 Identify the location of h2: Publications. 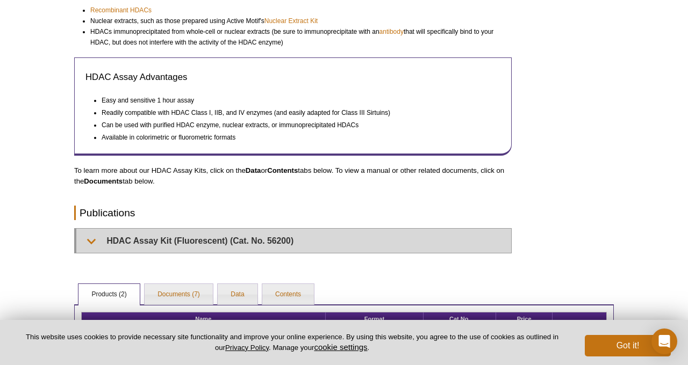
(293, 213).